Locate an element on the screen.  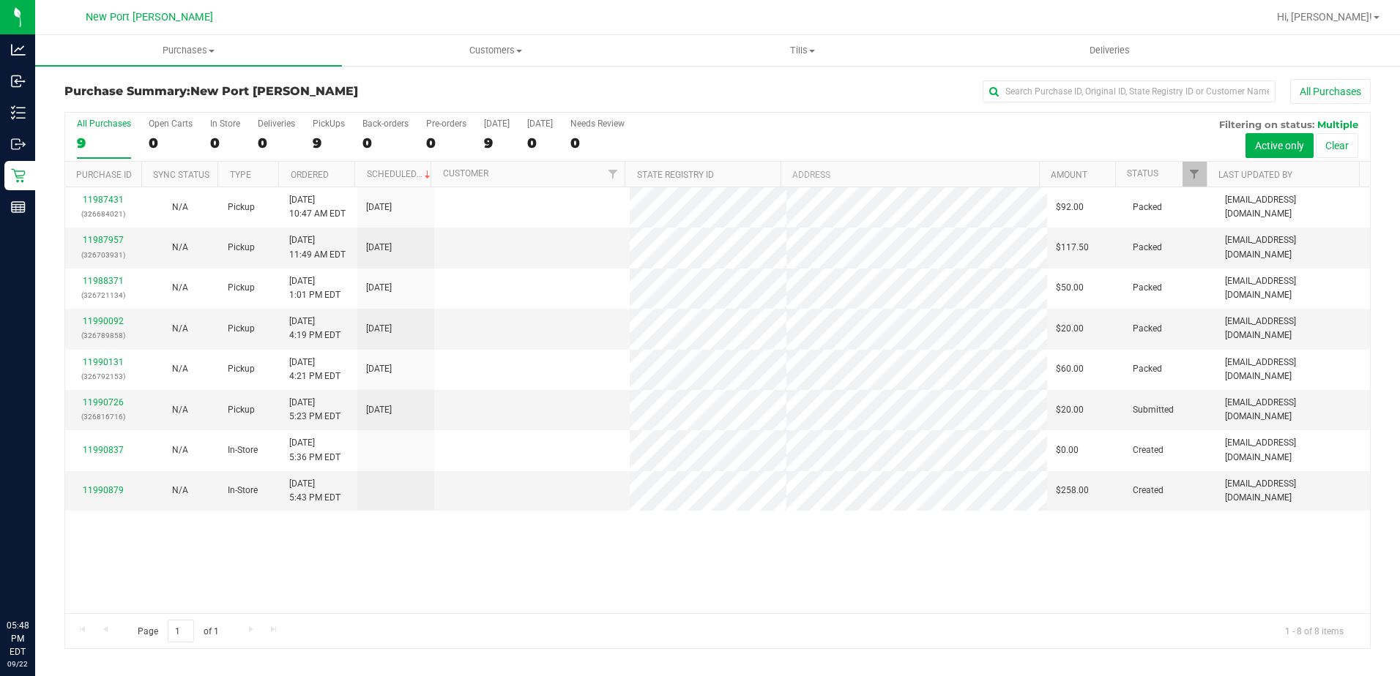
span: Tills is located at coordinates (802, 51).